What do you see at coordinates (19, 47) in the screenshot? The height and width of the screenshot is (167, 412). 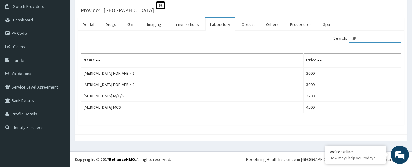 I see `span: Claims` at bounding box center [19, 47].